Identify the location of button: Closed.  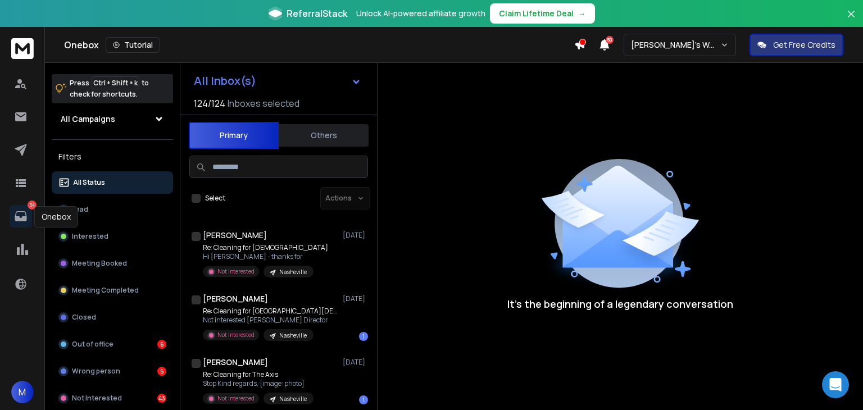
(112, 317).